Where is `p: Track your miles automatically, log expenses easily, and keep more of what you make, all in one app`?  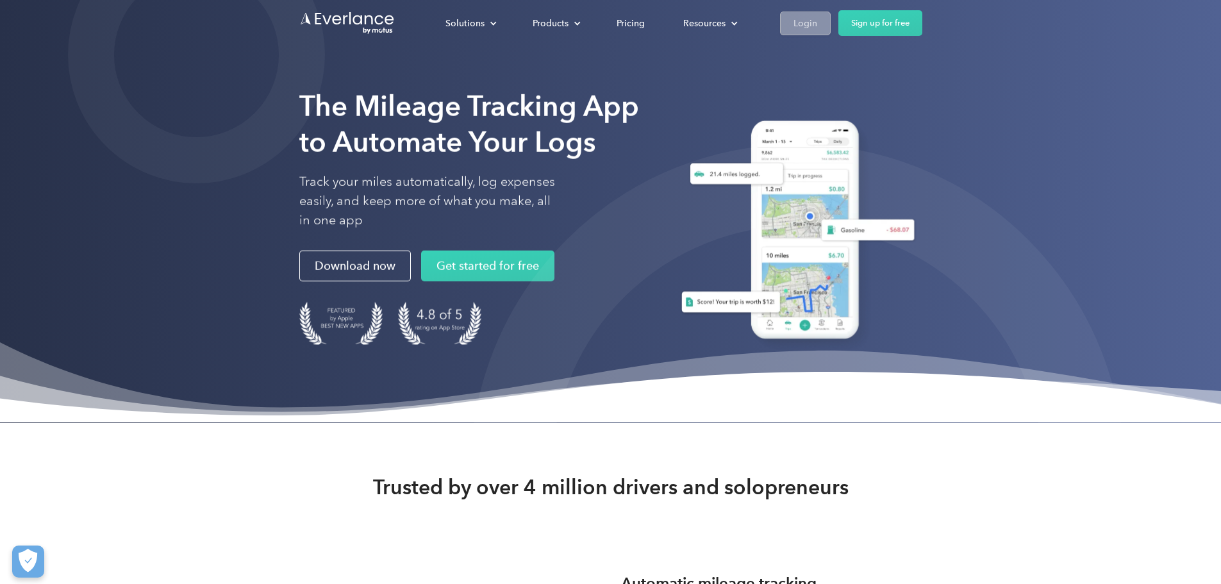
p: Track your miles automatically, log expenses easily, and keep more of what you make, all in one app is located at coordinates (428, 201).